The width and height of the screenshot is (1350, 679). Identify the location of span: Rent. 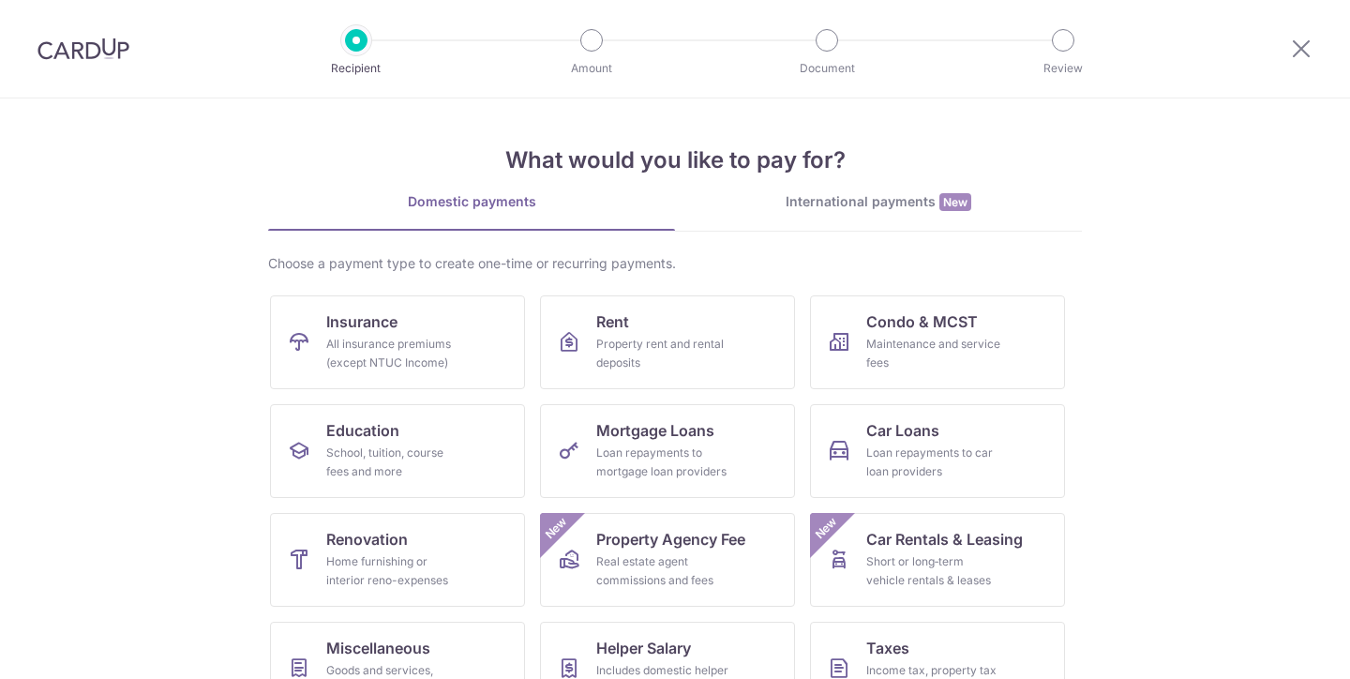
(612, 322).